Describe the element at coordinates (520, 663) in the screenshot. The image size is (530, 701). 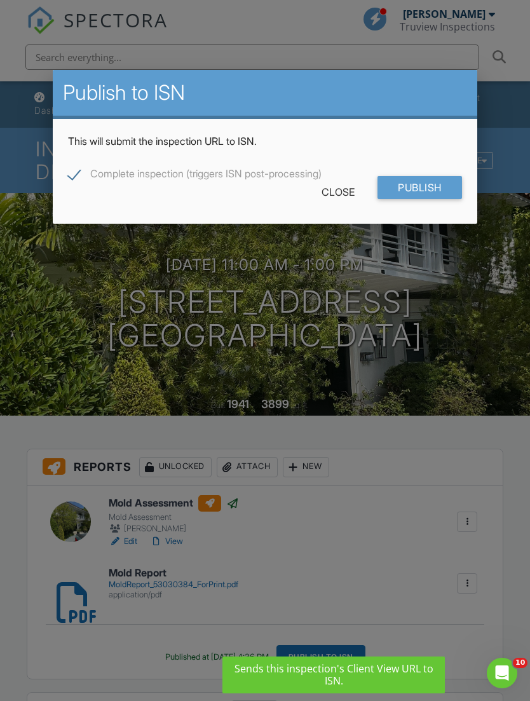
I see `span: 10` at that location.